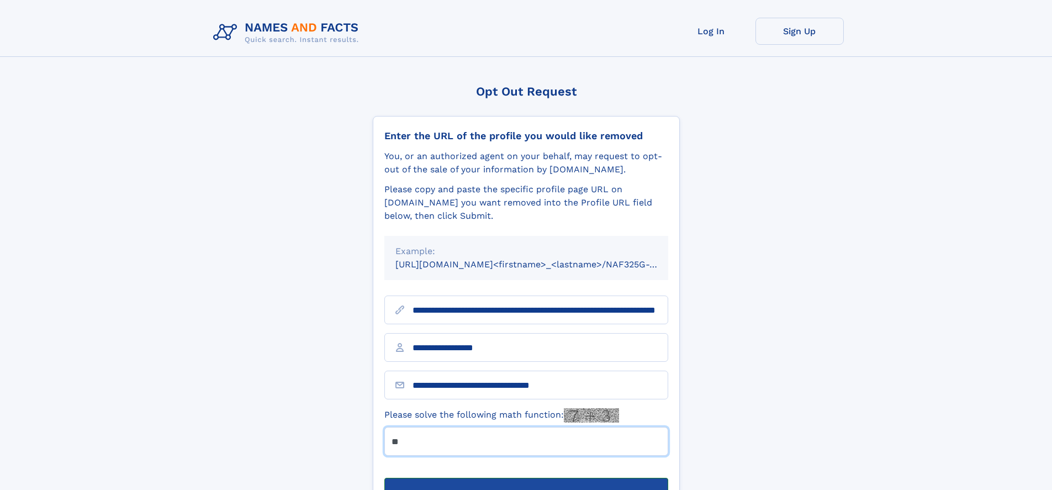 The height and width of the screenshot is (490, 1052). I want to click on div: Enter the URL of the profile you would like removed, so click(526, 136).